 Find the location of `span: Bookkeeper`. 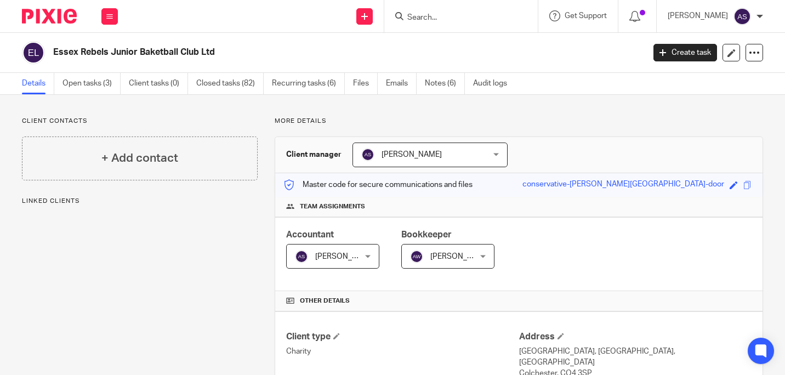

span: Bookkeeper is located at coordinates (427, 235).